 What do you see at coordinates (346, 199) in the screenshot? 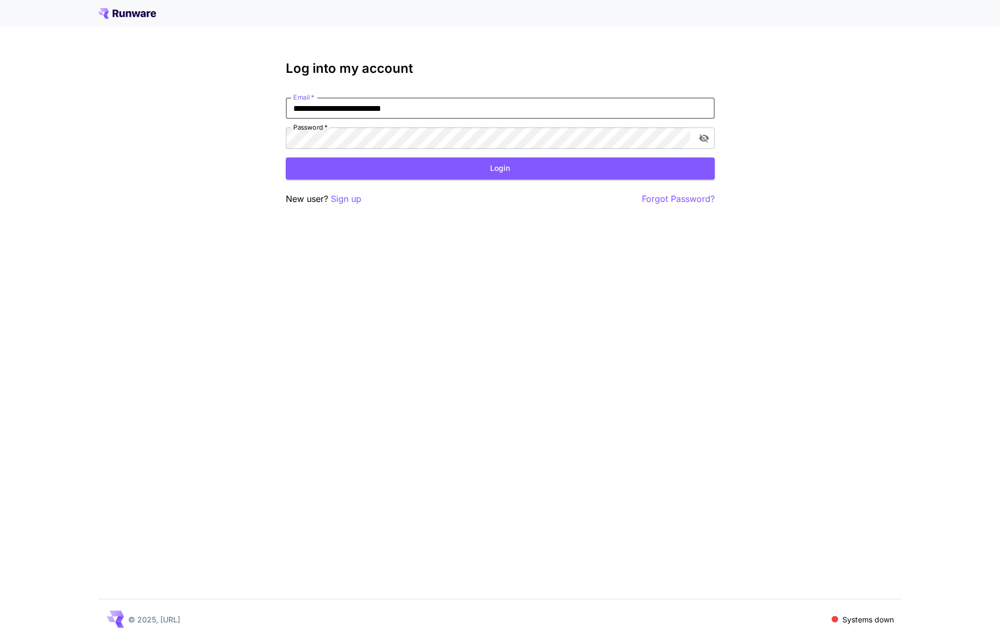
I see `p: Sign up` at bounding box center [346, 199].